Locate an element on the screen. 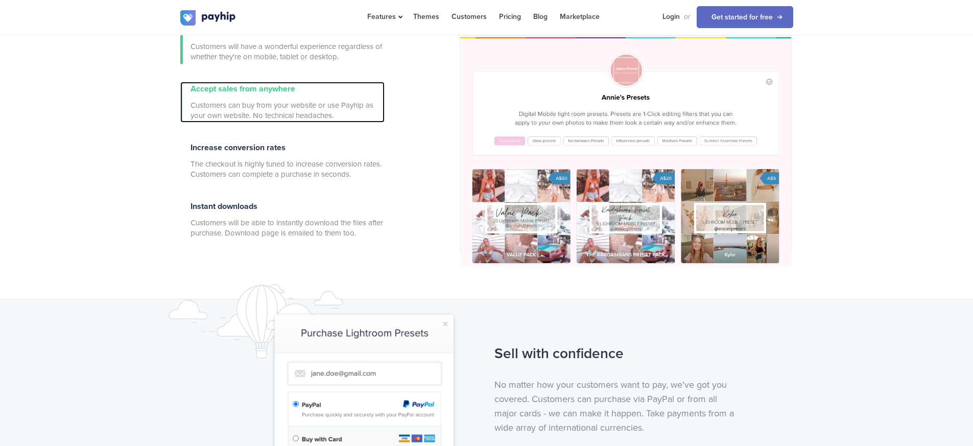 This screenshot has height=446, width=973. span: The checkout is highly tuned to increase conversion rates. Customers can complete a purchase in s... is located at coordinates (287, 169).